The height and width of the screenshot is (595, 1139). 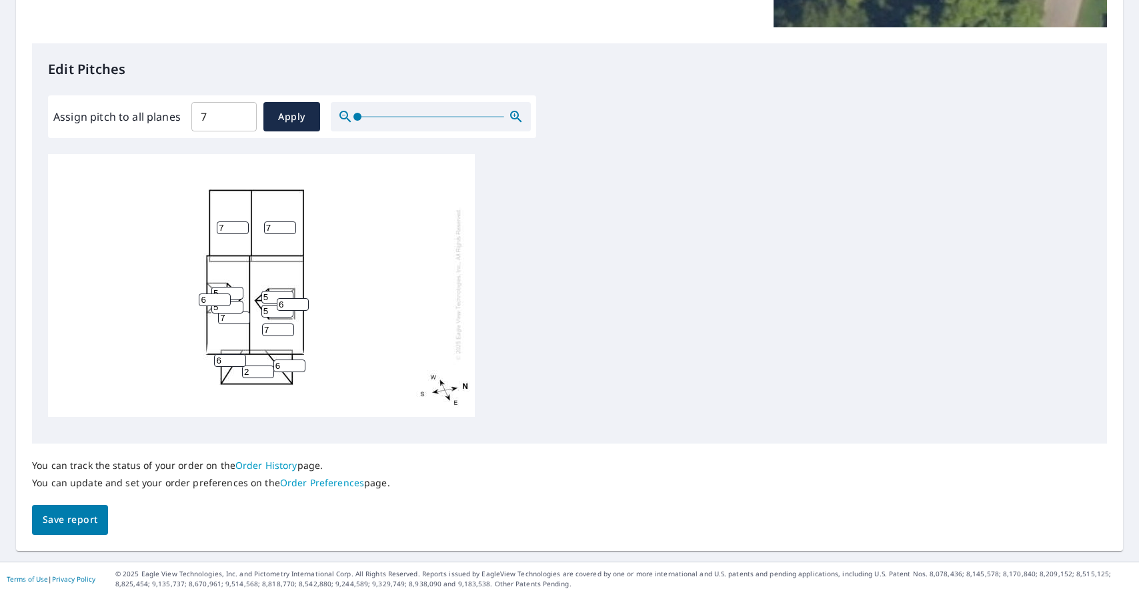 I want to click on p: © 2025 Eagle View Technologies, Inc. and Pictometry International Corp. All Rights Reserved. Repo..., so click(x=623, y=579).